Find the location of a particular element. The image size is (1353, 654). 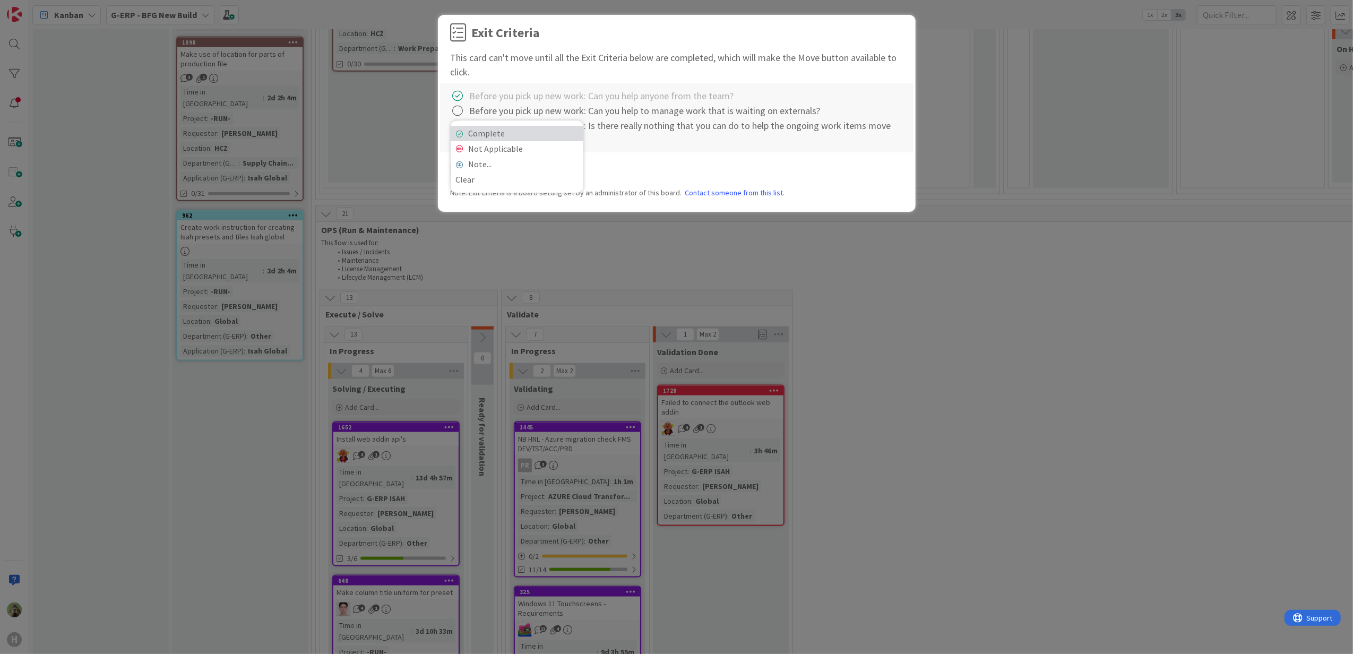

div: Exit Criteria is located at coordinates (506, 33).